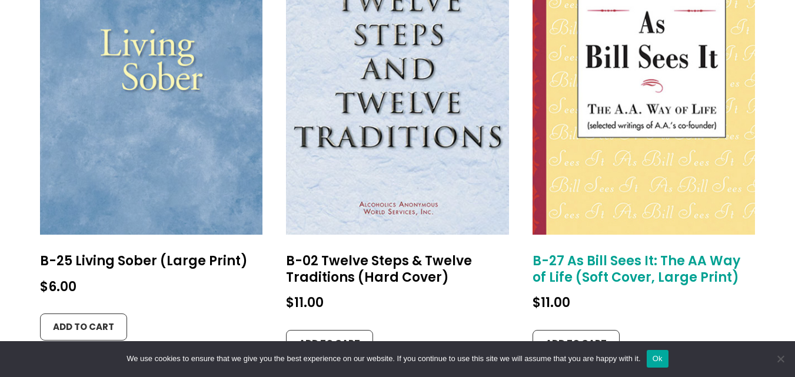  What do you see at coordinates (643, 269) in the screenshot?
I see `h2: B-27 As Bill Sees It: The AA Way of Life (Soft Cover, Large Print)` at bounding box center [643, 269].